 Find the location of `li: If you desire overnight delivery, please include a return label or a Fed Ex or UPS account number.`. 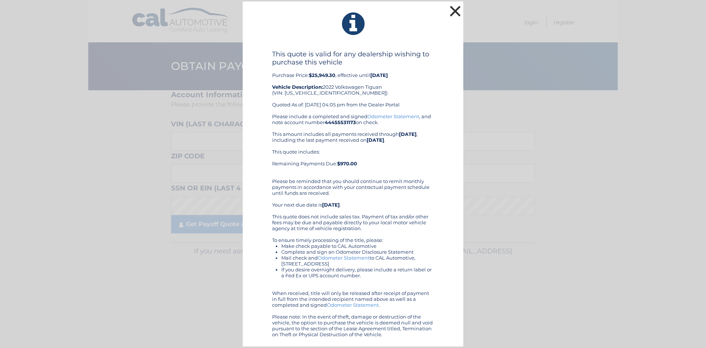

li: If you desire overnight delivery, please include a return label or a Fed Ex or UPS account number. is located at coordinates (357, 272).